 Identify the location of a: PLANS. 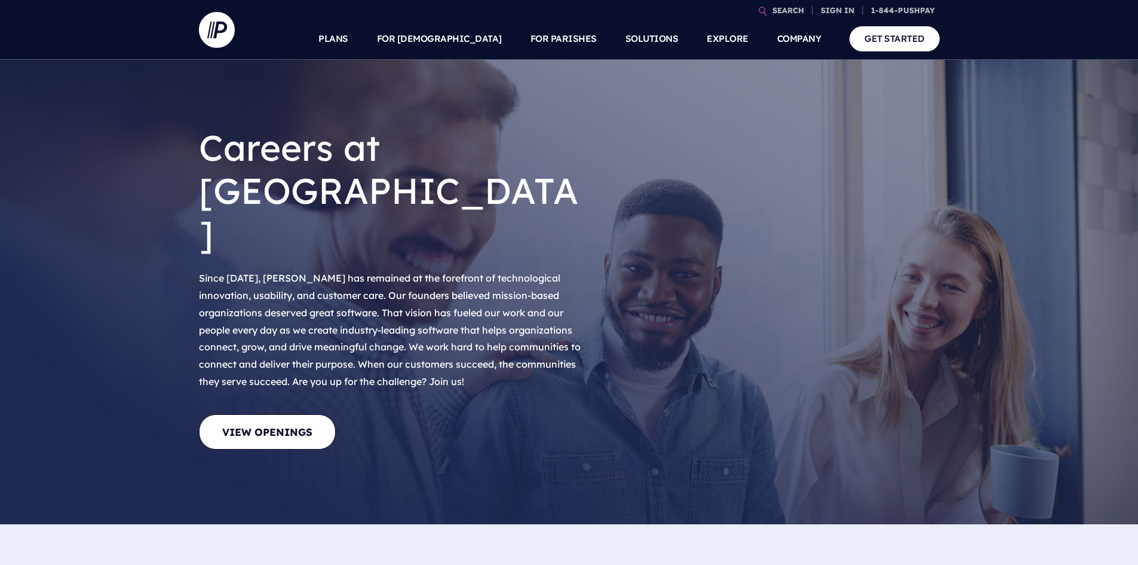
(333, 39).